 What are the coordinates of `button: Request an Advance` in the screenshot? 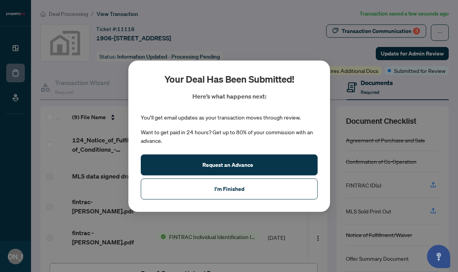 It's located at (229, 164).